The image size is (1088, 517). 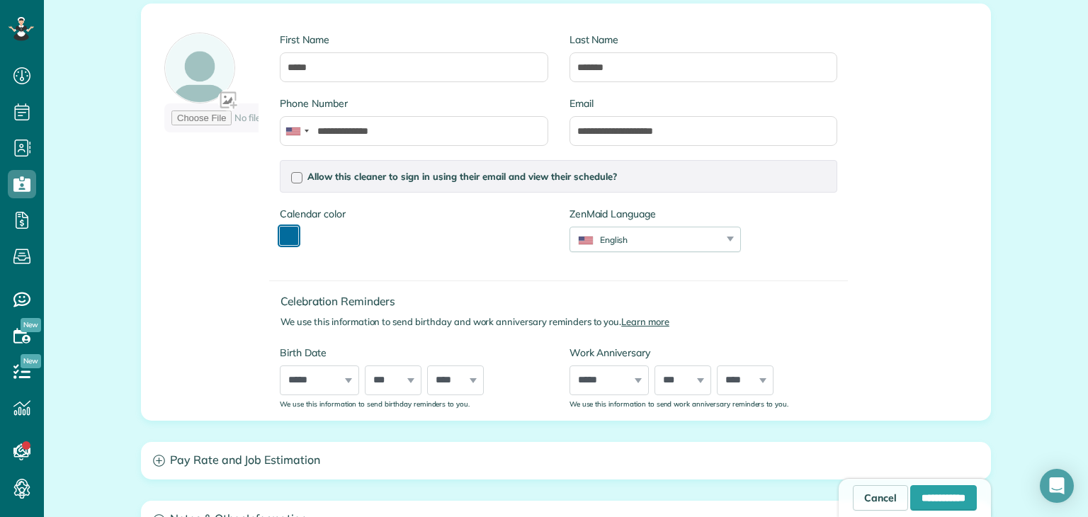 I want to click on span: Allow this cleaner to sign in using their email and view their schedule?, so click(x=462, y=176).